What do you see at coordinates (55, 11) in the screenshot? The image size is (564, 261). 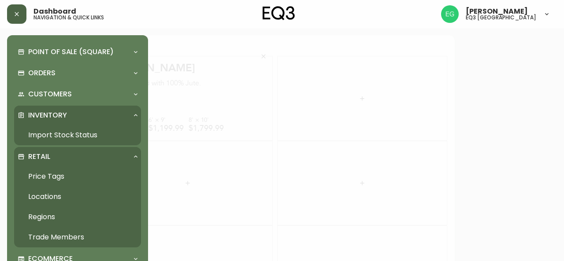 I see `span: Dashboard` at bounding box center [55, 11].